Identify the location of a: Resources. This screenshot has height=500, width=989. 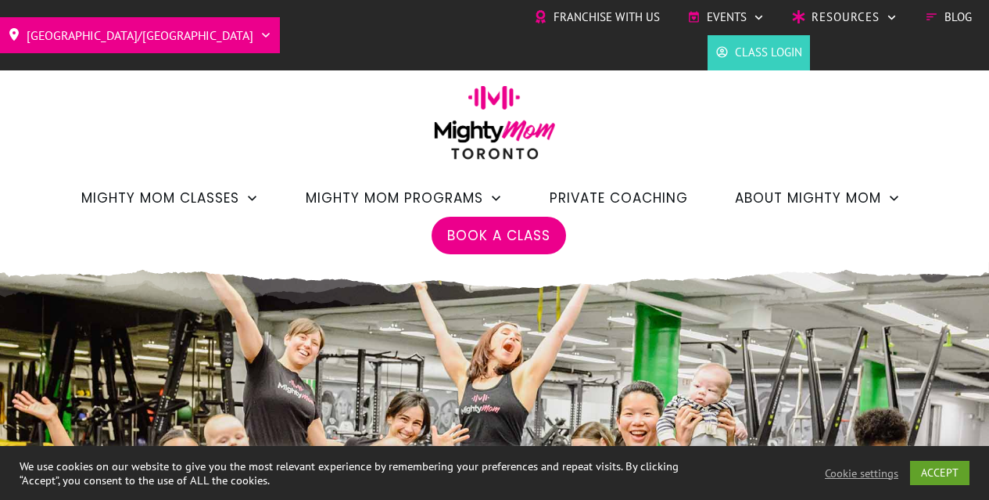
(844, 17).